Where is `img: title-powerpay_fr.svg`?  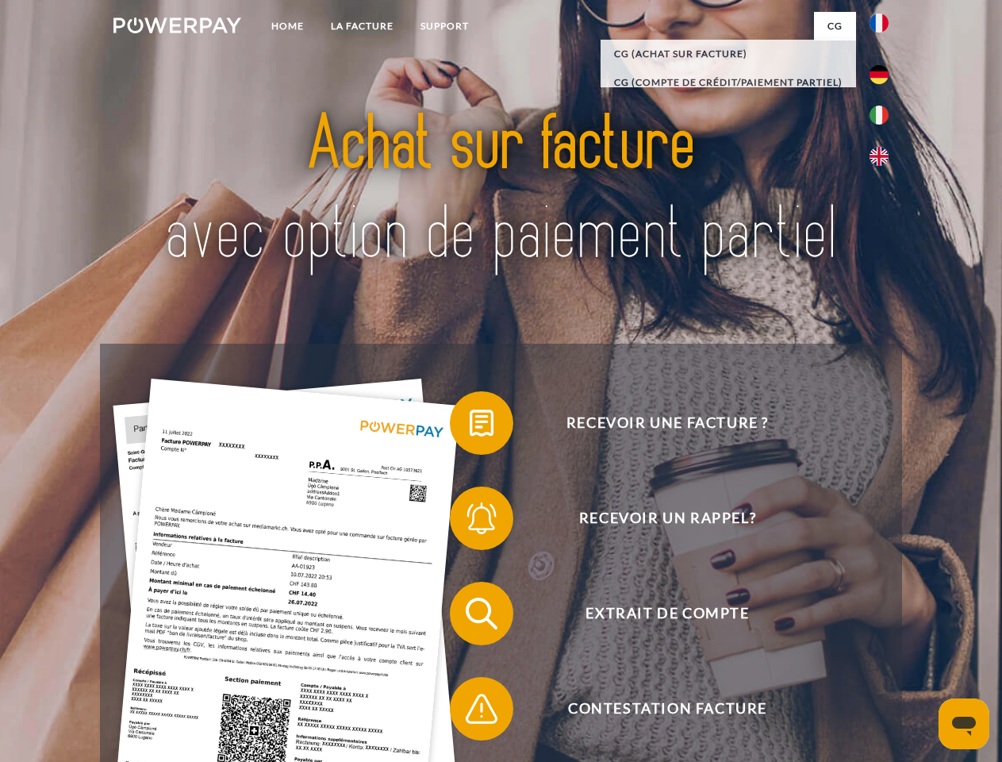 img: title-powerpay_fr.svg is located at coordinates (501, 190).